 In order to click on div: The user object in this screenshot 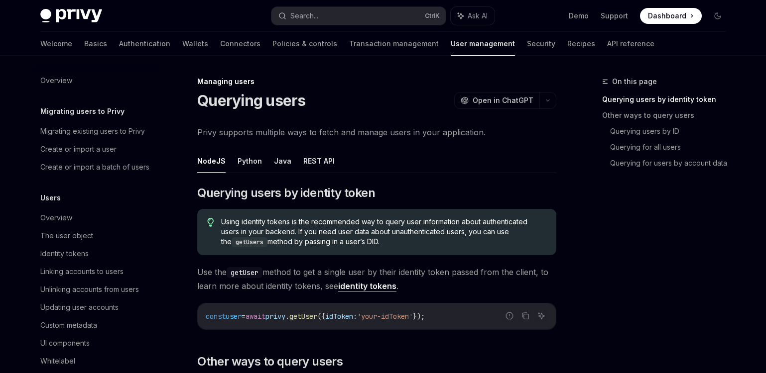, I will do `click(67, 236)`.